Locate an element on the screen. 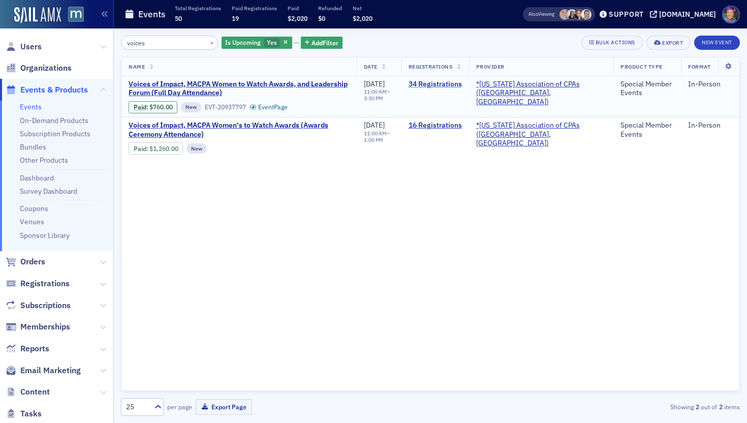  a: Venues is located at coordinates (32, 222).